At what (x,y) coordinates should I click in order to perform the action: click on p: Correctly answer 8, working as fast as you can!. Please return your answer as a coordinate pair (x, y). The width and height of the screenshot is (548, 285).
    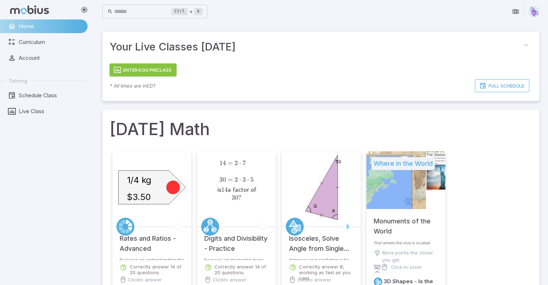
    Looking at the image, I should click on (326, 272).